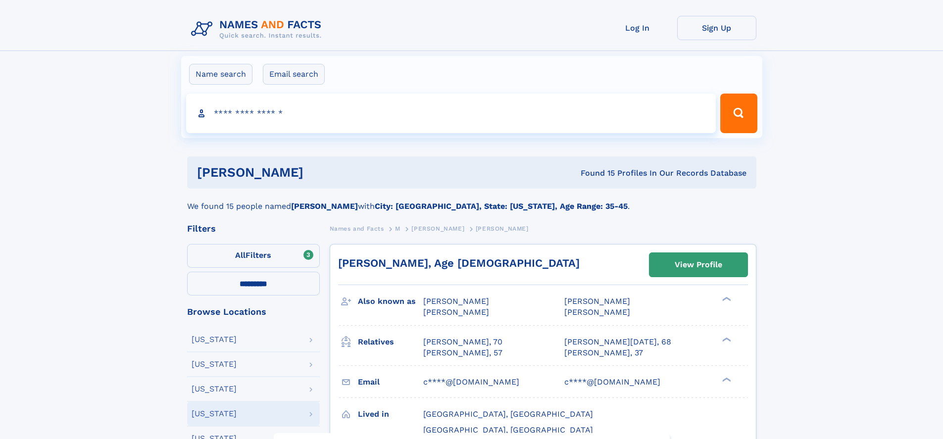  Describe the element at coordinates (357, 228) in the screenshot. I see `a: Names and Facts` at that location.